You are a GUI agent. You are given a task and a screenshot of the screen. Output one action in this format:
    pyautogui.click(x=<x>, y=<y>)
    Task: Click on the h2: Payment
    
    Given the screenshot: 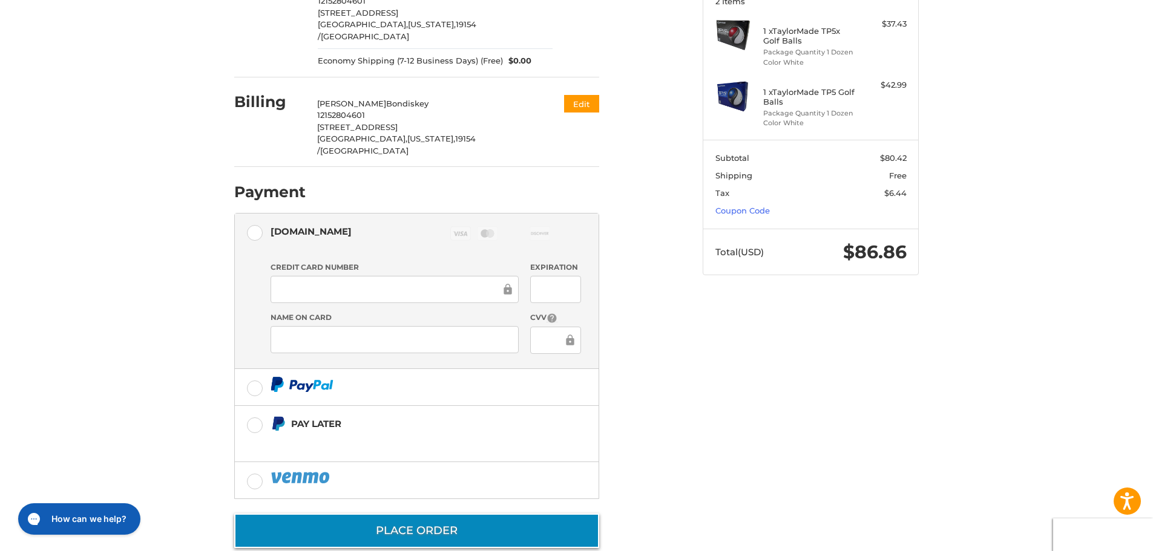 What is the action you would take?
    pyautogui.click(x=270, y=192)
    